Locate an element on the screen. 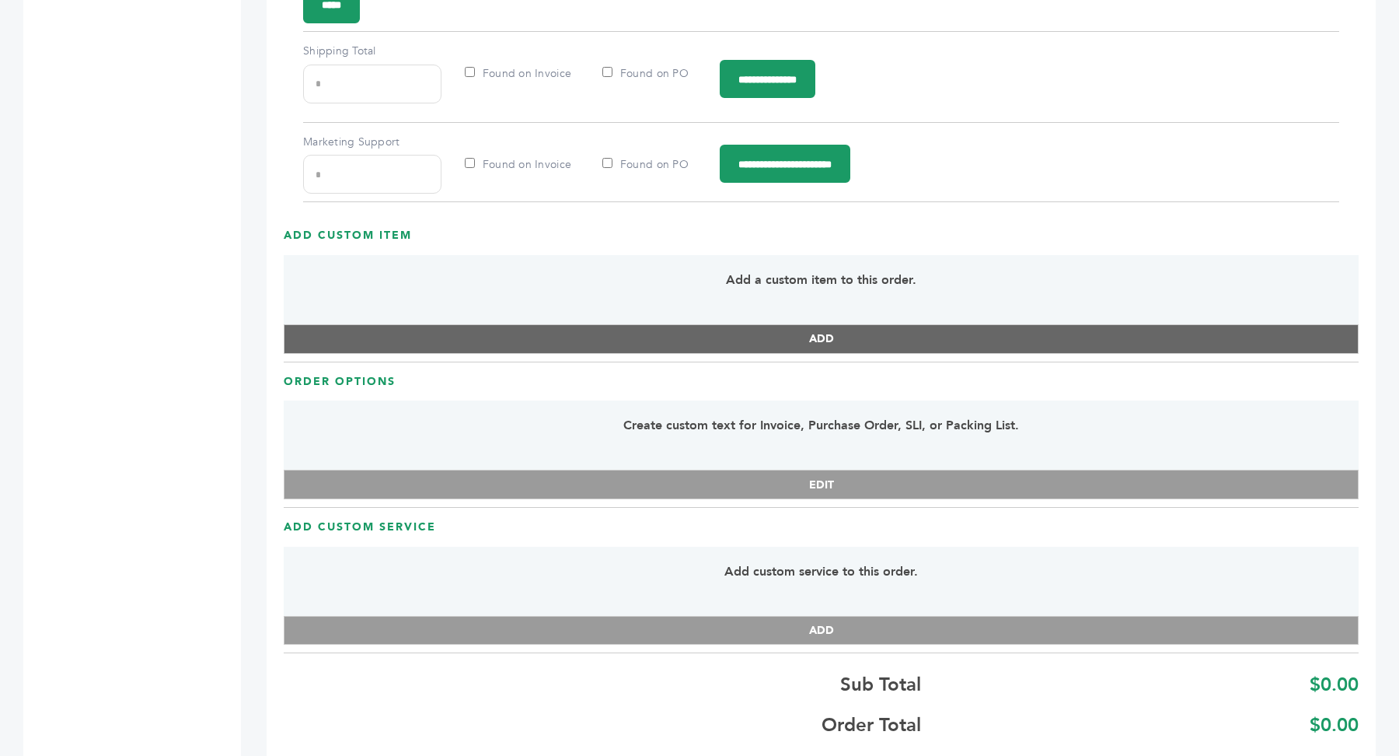 This screenshot has height=756, width=1399. p: Add custom service to this order. is located at coordinates (821, 571).